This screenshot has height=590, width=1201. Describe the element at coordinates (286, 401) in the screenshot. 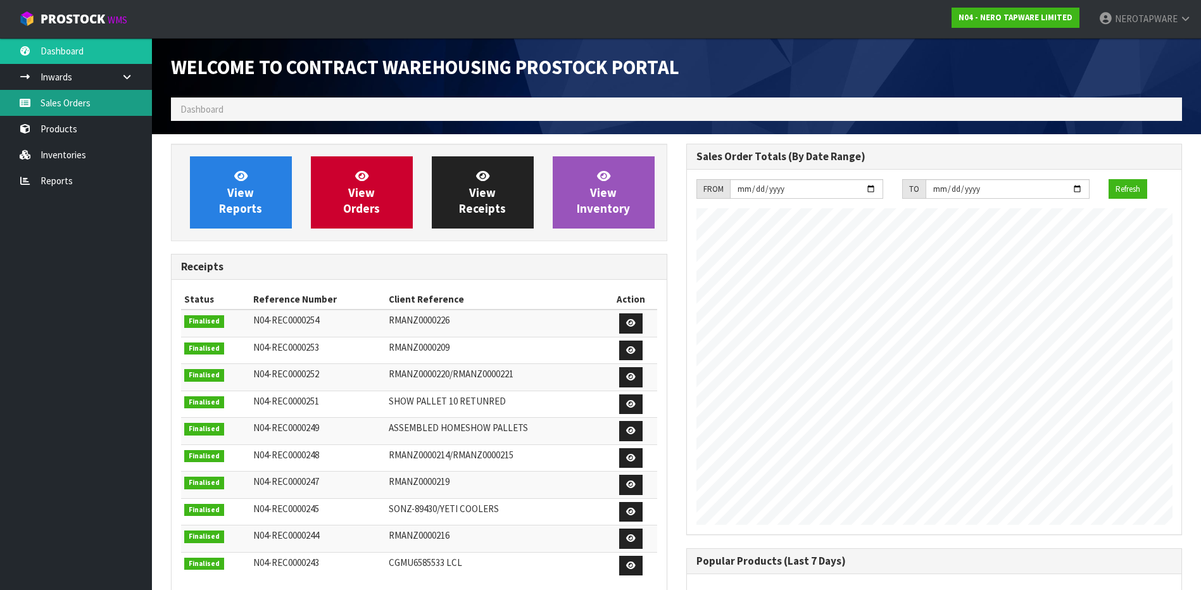

I see `span: N04-REC0000251` at that location.